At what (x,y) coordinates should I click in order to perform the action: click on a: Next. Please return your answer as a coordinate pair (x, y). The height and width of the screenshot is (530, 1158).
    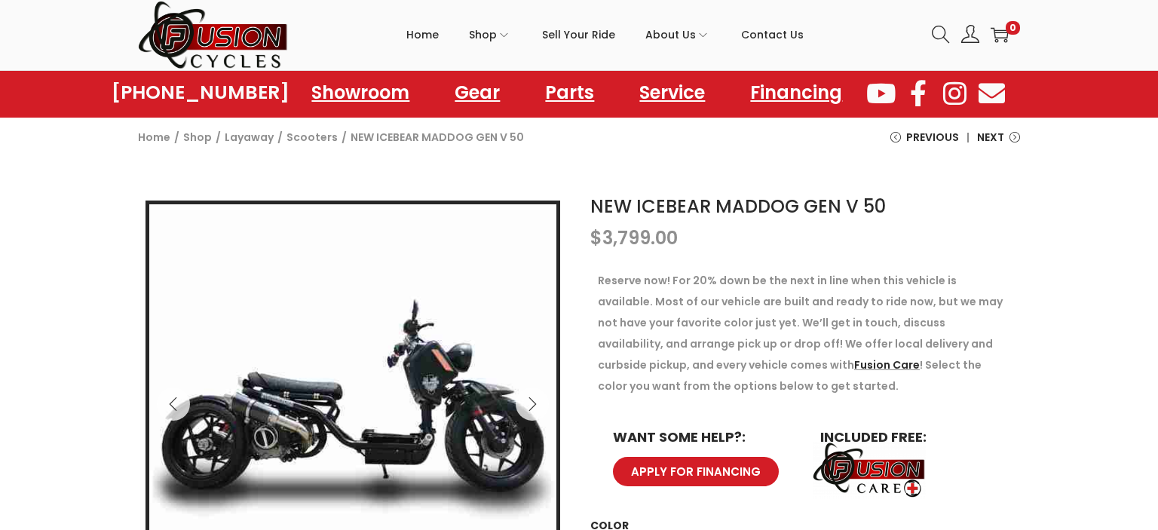
    Looking at the image, I should click on (998, 143).